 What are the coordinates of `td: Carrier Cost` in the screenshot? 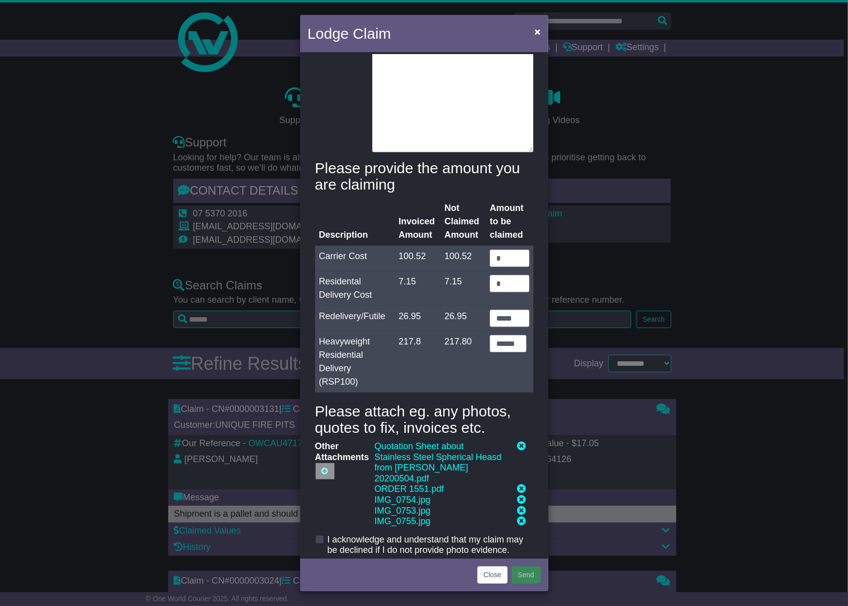 It's located at (355, 258).